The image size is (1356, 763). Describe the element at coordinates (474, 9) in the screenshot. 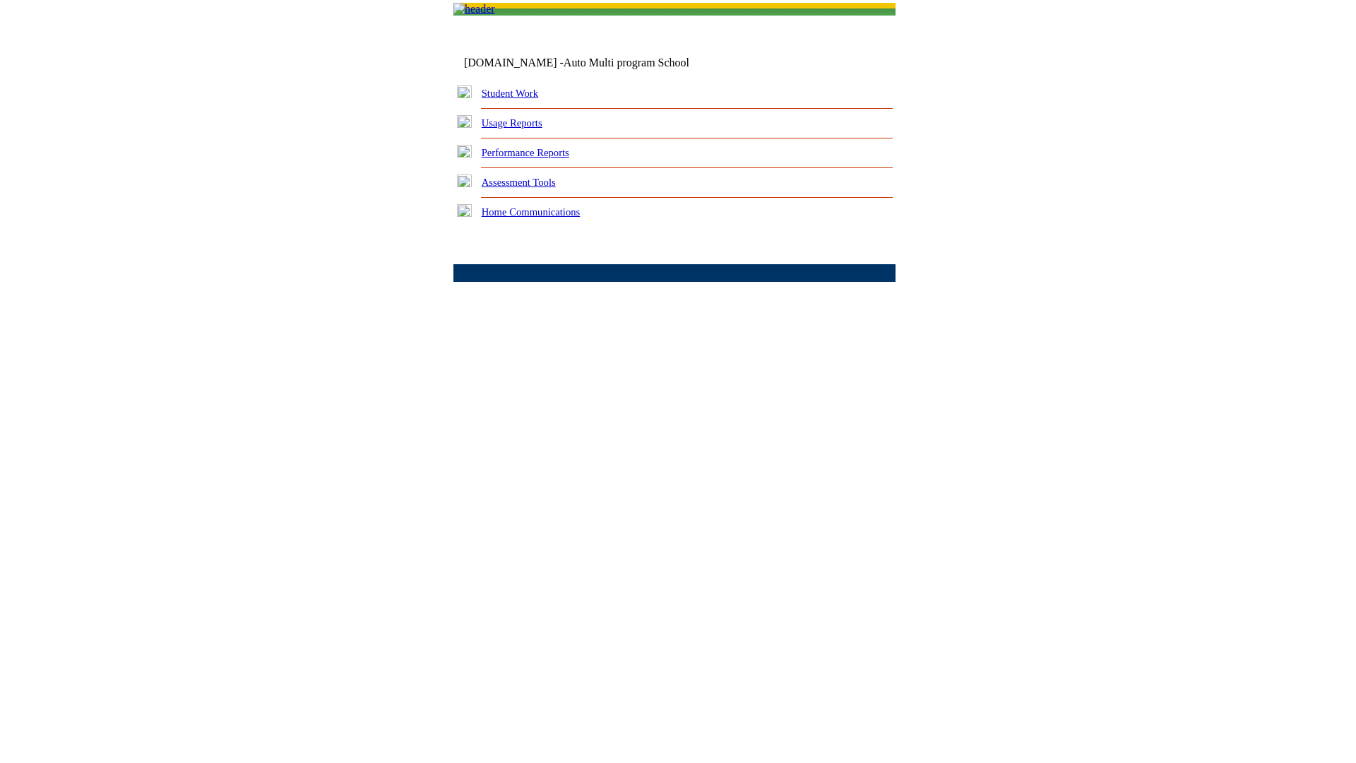

I see `img: header` at that location.